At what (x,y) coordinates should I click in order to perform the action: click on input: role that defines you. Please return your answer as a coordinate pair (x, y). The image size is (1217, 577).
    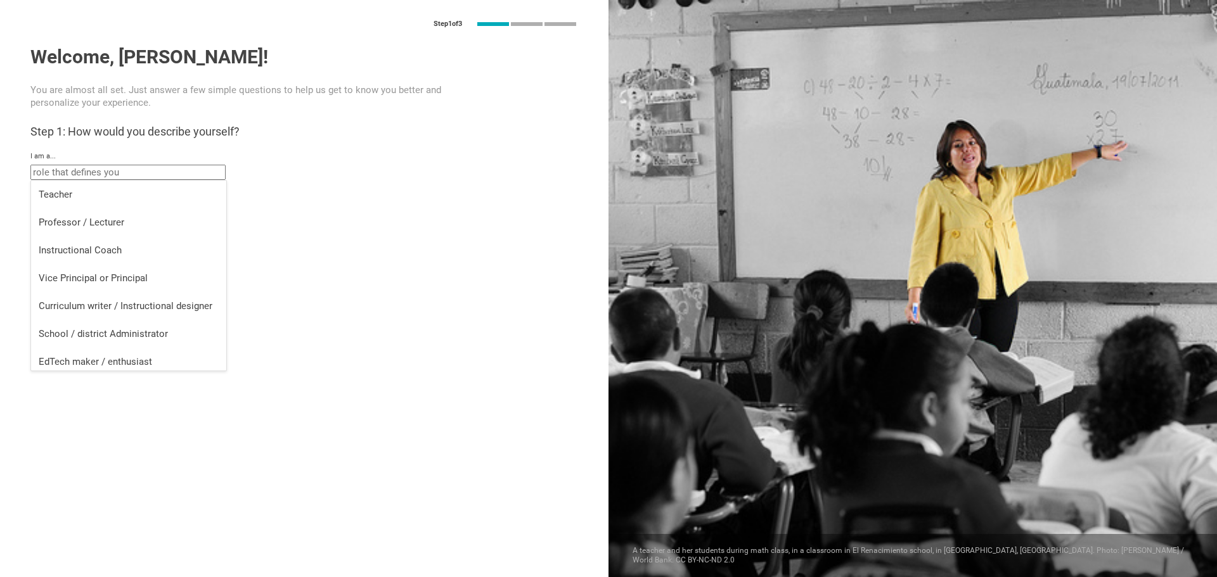
    Looking at the image, I should click on (128, 172).